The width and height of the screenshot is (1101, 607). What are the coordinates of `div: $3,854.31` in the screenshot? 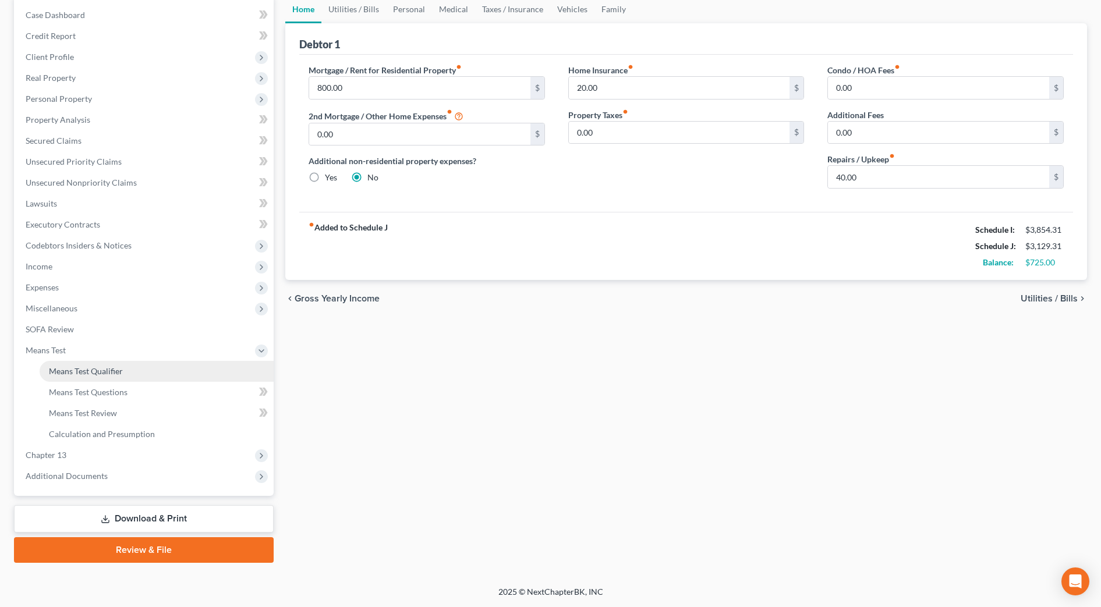 It's located at (1045, 230).